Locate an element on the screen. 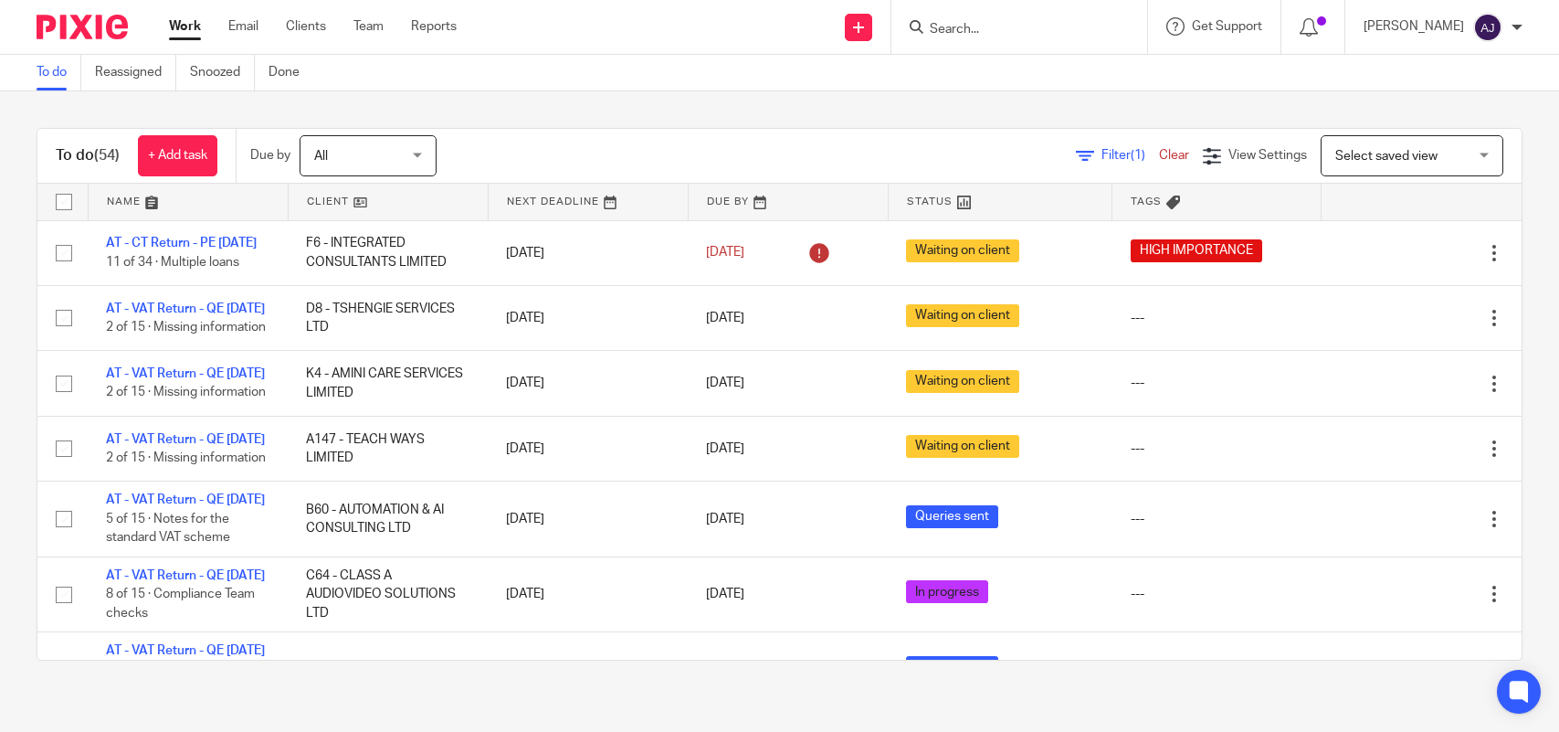  a: Snoozed is located at coordinates (222, 72).